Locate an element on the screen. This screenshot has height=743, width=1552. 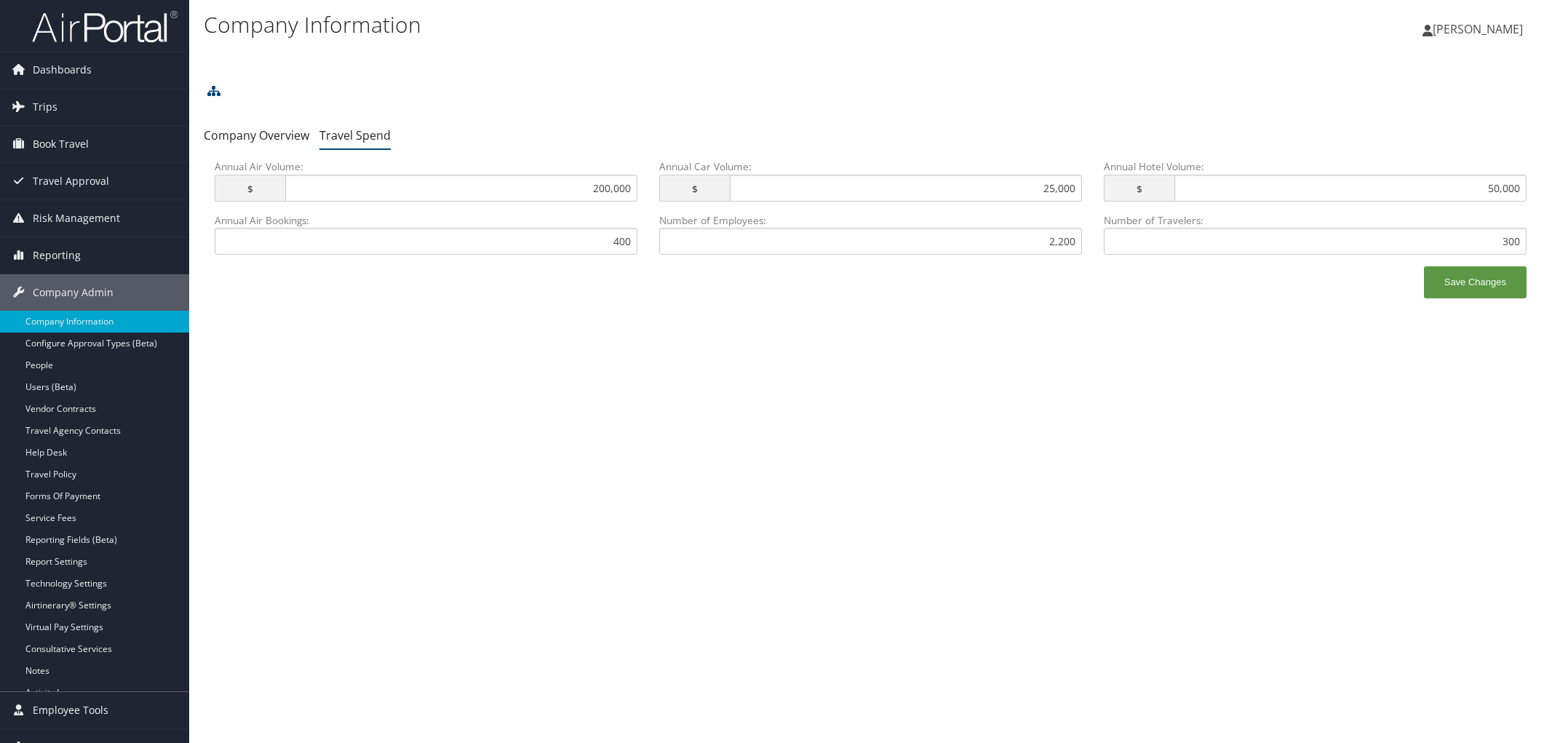
span: Travel Approval is located at coordinates (71, 181).